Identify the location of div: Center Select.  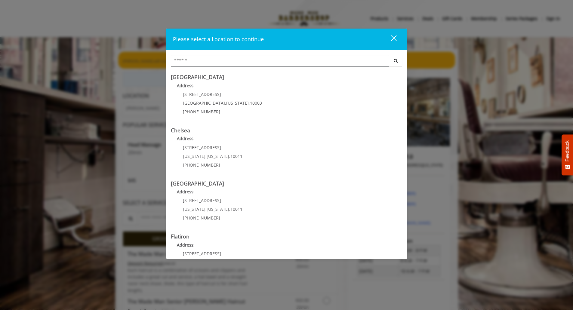
(286, 62).